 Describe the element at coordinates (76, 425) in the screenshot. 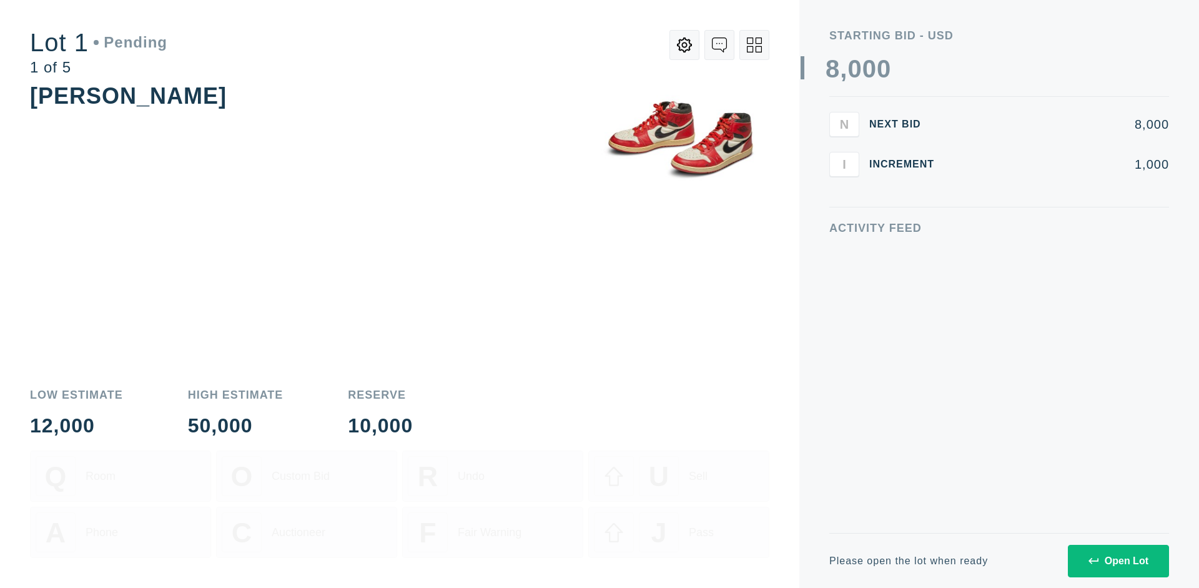

I see `div: 12,000` at that location.